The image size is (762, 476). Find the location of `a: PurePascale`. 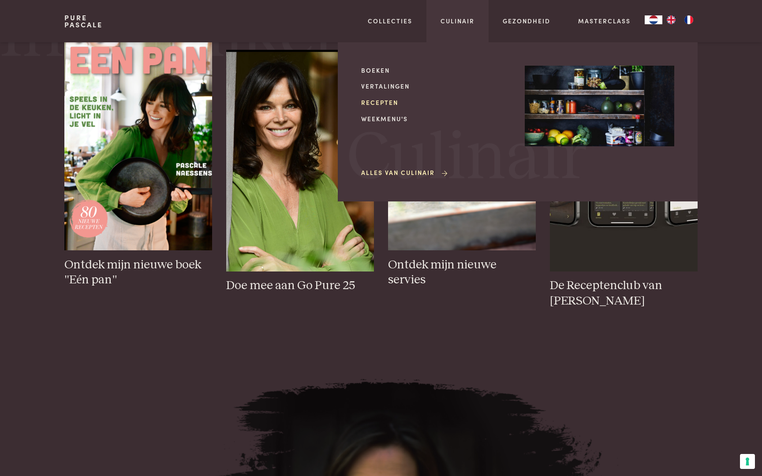

a: PurePascale is located at coordinates (83, 21).